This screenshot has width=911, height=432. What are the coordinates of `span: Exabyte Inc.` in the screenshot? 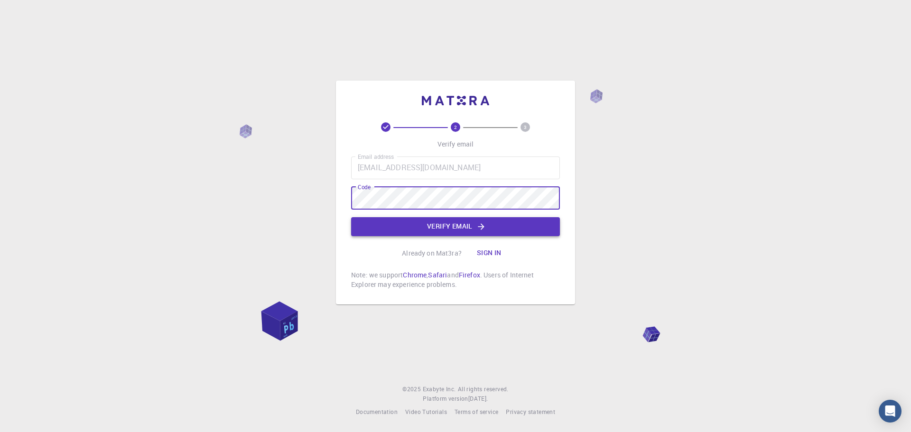 It's located at (439, 389).